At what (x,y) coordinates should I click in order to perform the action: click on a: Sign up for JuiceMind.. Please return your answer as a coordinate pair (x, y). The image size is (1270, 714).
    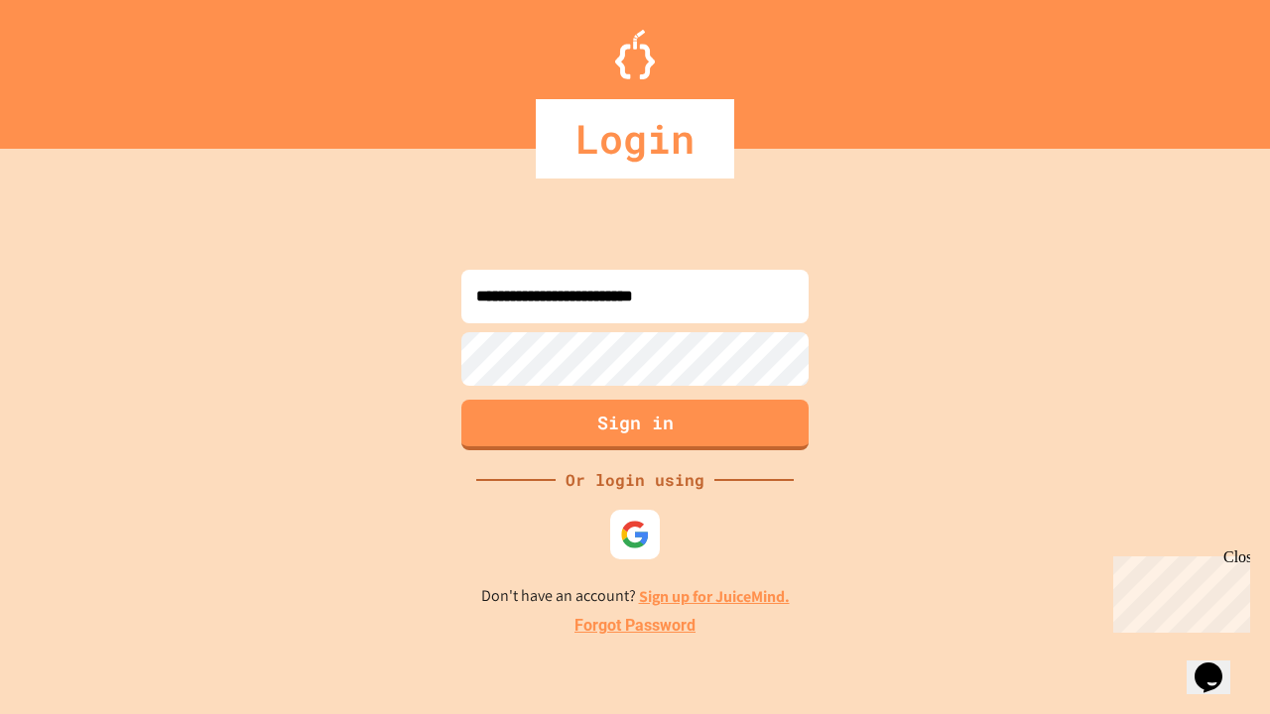
    Looking at the image, I should click on (714, 596).